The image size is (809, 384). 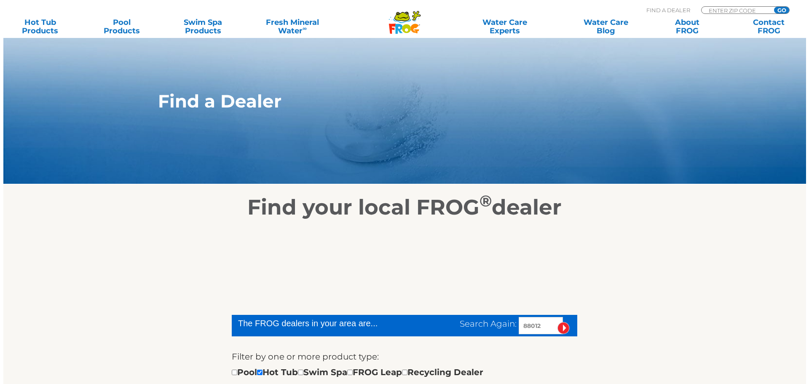 What do you see at coordinates (488, 324) in the screenshot?
I see `span: Search Again:` at bounding box center [488, 324].